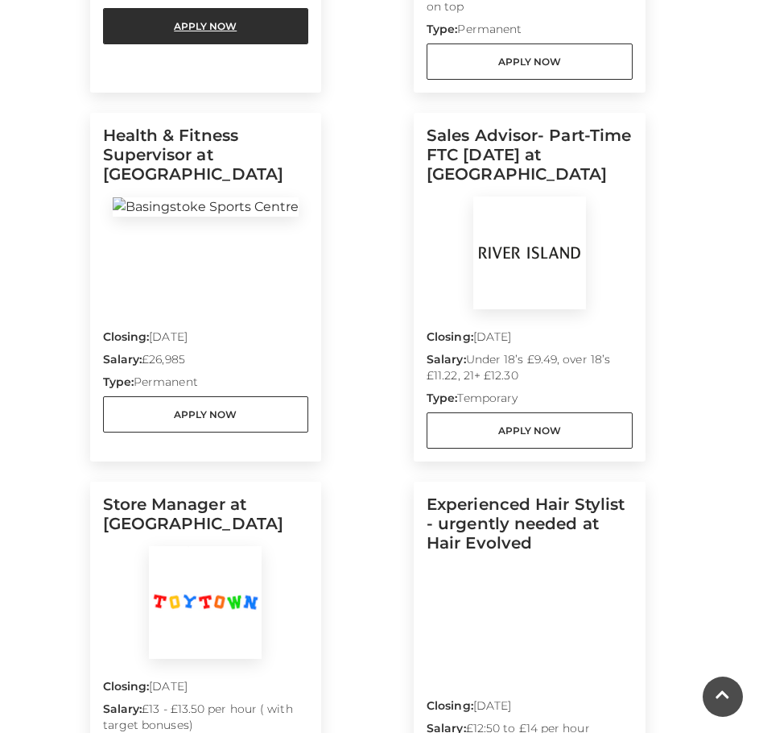 This screenshot has width=759, height=733. I want to click on img: Basingstoke Sports Centre, so click(205, 207).